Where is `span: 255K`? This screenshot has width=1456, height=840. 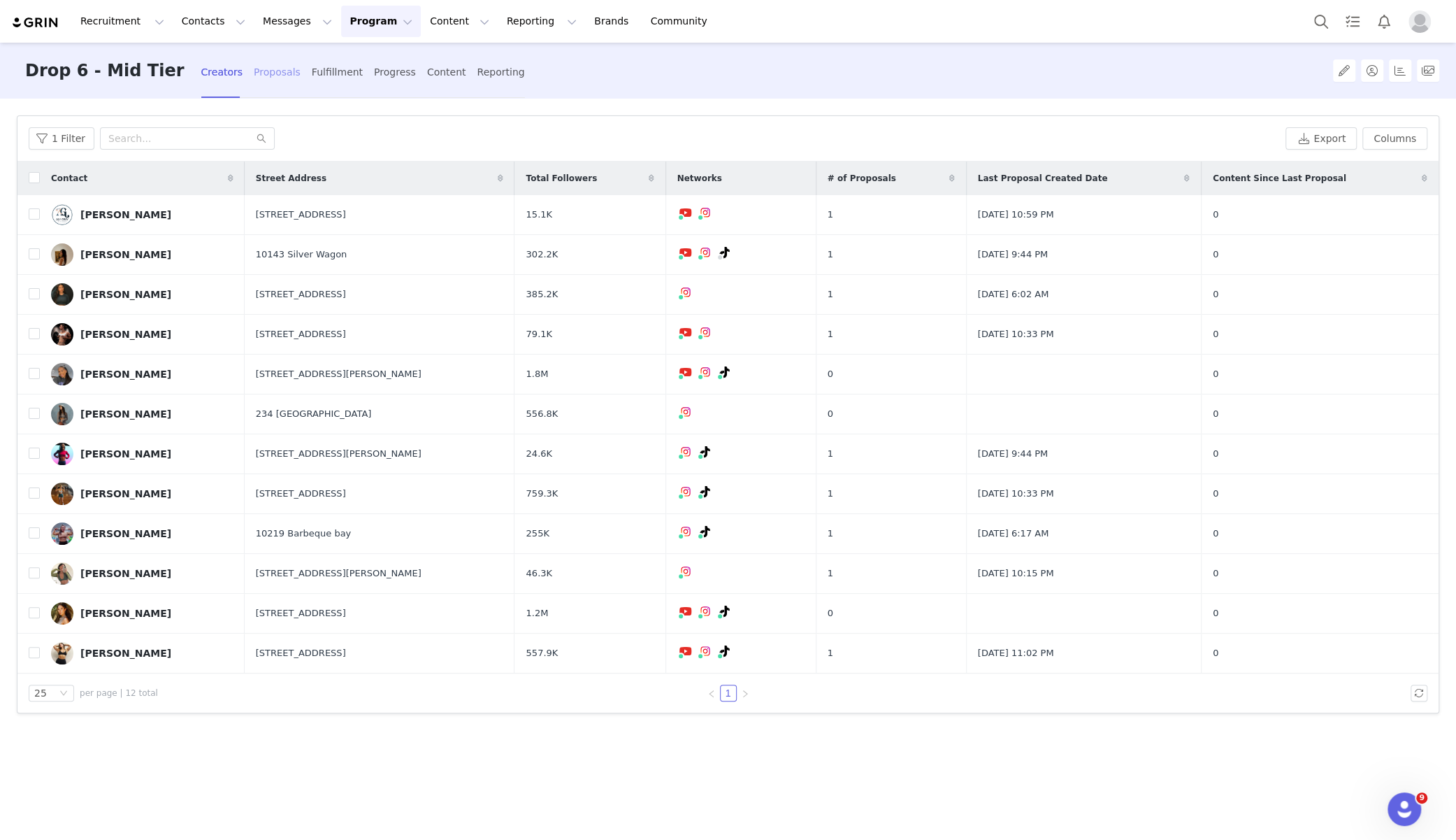 span: 255K is located at coordinates (537, 534).